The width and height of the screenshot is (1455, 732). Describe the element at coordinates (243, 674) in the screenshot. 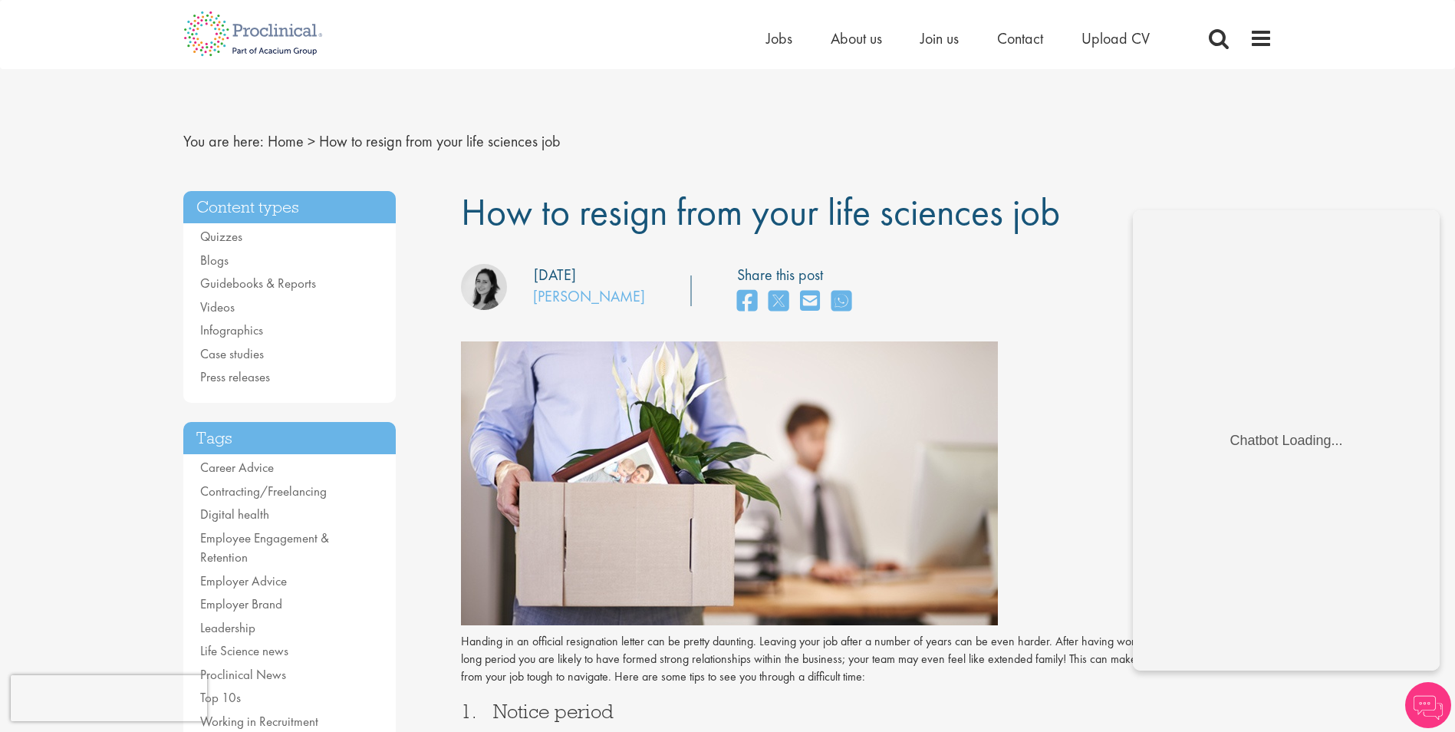

I see `a: Proclinical News` at that location.